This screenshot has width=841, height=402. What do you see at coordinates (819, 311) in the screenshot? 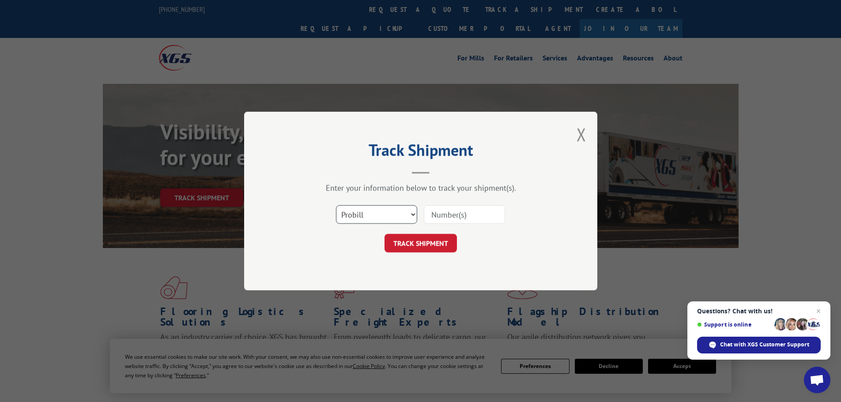
I see `span: Close chat` at bounding box center [819, 311].